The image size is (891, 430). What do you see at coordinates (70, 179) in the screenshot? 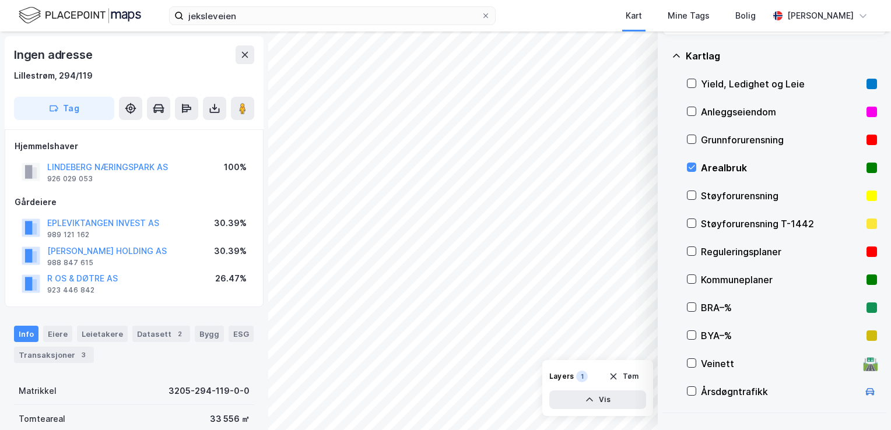
I see `div: 926 029 053` at bounding box center [70, 179].